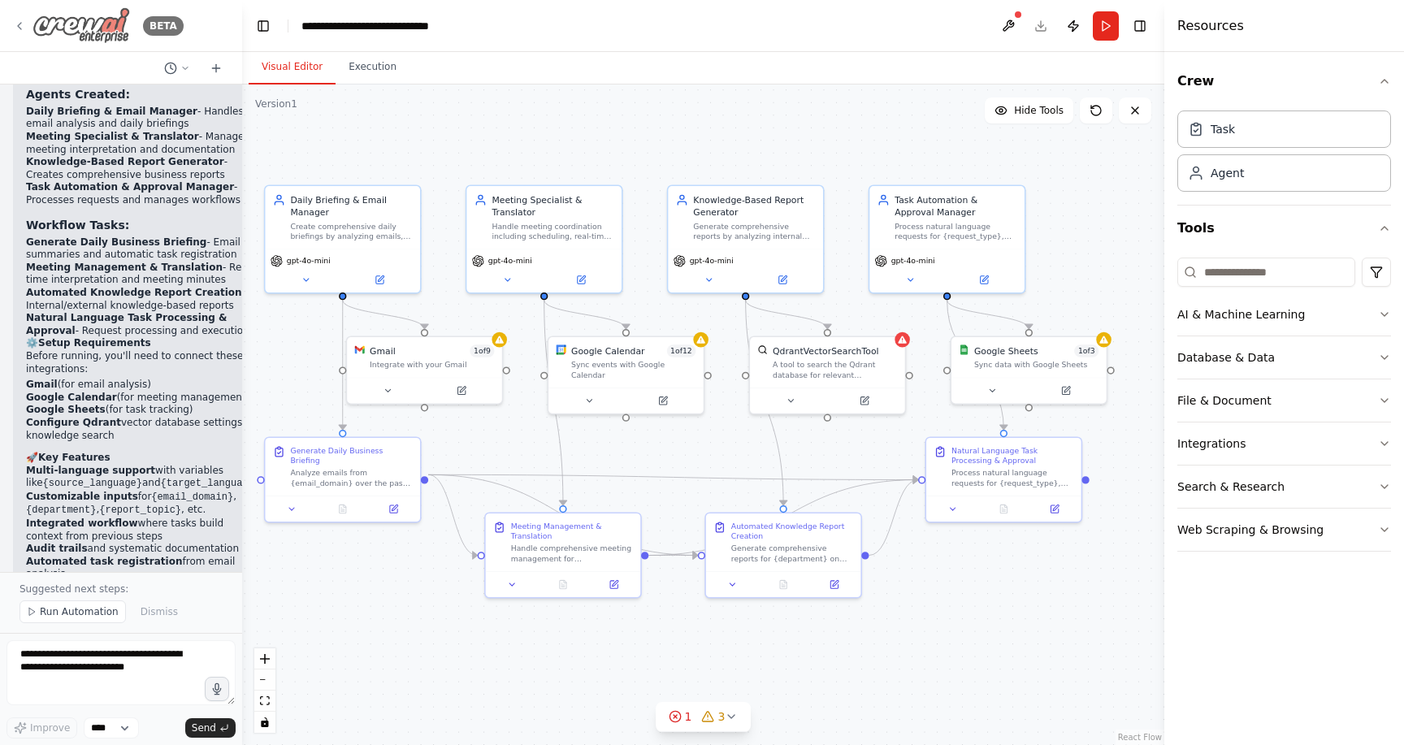 This screenshot has height=745, width=1404. Describe the element at coordinates (104, 561) in the screenshot. I see `strong: Automated task registration` at that location.